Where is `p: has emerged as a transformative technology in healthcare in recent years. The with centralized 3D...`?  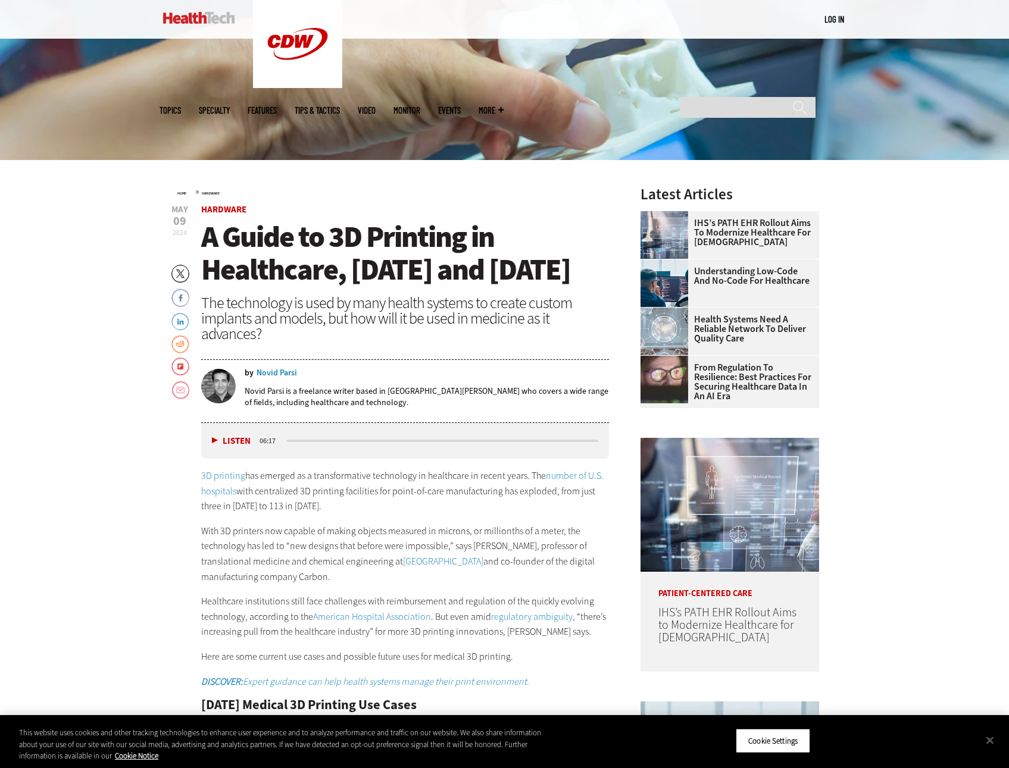
p: has emerged as a transformative technology in healthcare in recent years. The with centralized 3D... is located at coordinates (405, 491).